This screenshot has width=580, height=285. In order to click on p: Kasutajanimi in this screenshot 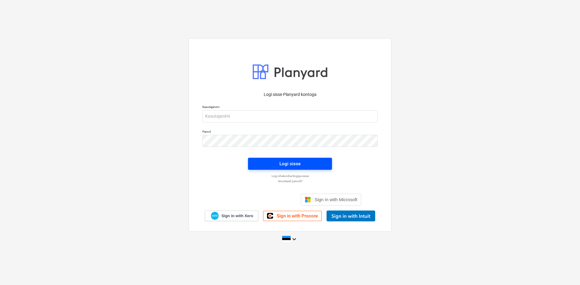, I will do `click(290, 108)`.